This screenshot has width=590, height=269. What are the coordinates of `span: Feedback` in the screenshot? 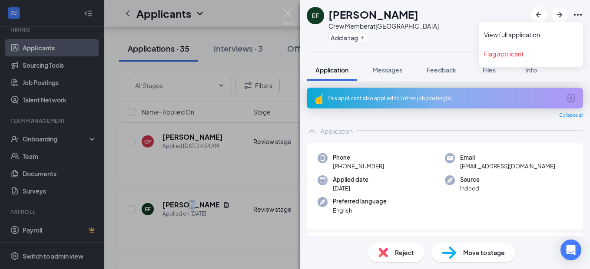 It's located at (441, 70).